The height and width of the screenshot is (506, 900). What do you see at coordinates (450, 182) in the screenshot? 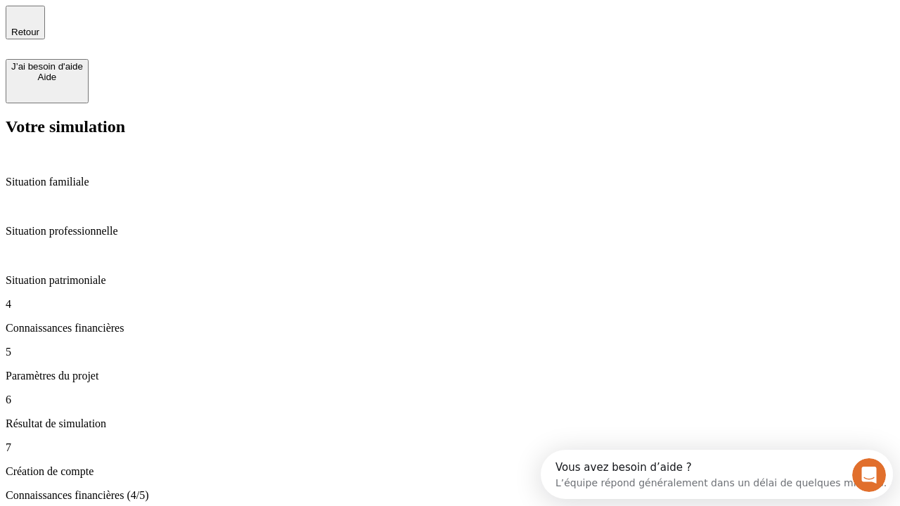
I see `p: Situation familiale` at bounding box center [450, 182].